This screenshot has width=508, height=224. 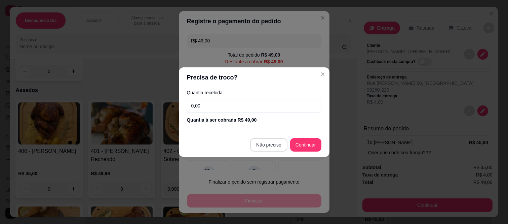 I want to click on button: Close, so click(x=323, y=74).